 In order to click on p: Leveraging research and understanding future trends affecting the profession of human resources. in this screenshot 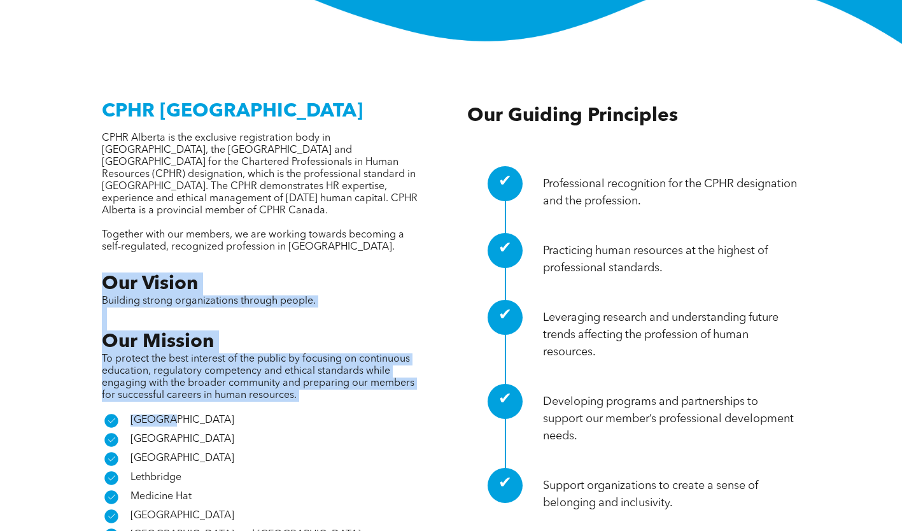, I will do `click(671, 335)`.